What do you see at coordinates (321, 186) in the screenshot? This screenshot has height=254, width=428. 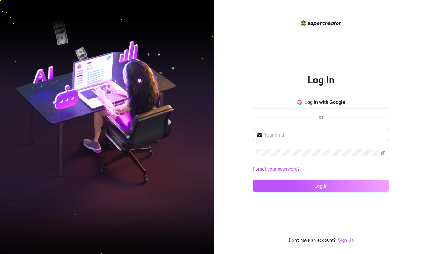 I see `span: Log in` at bounding box center [321, 186].